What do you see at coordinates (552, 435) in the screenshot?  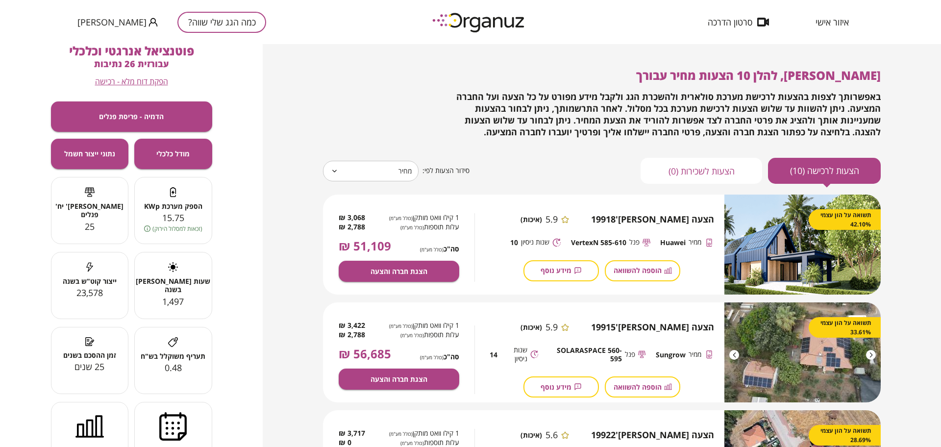 I see `span: 5.6` at bounding box center [552, 435].